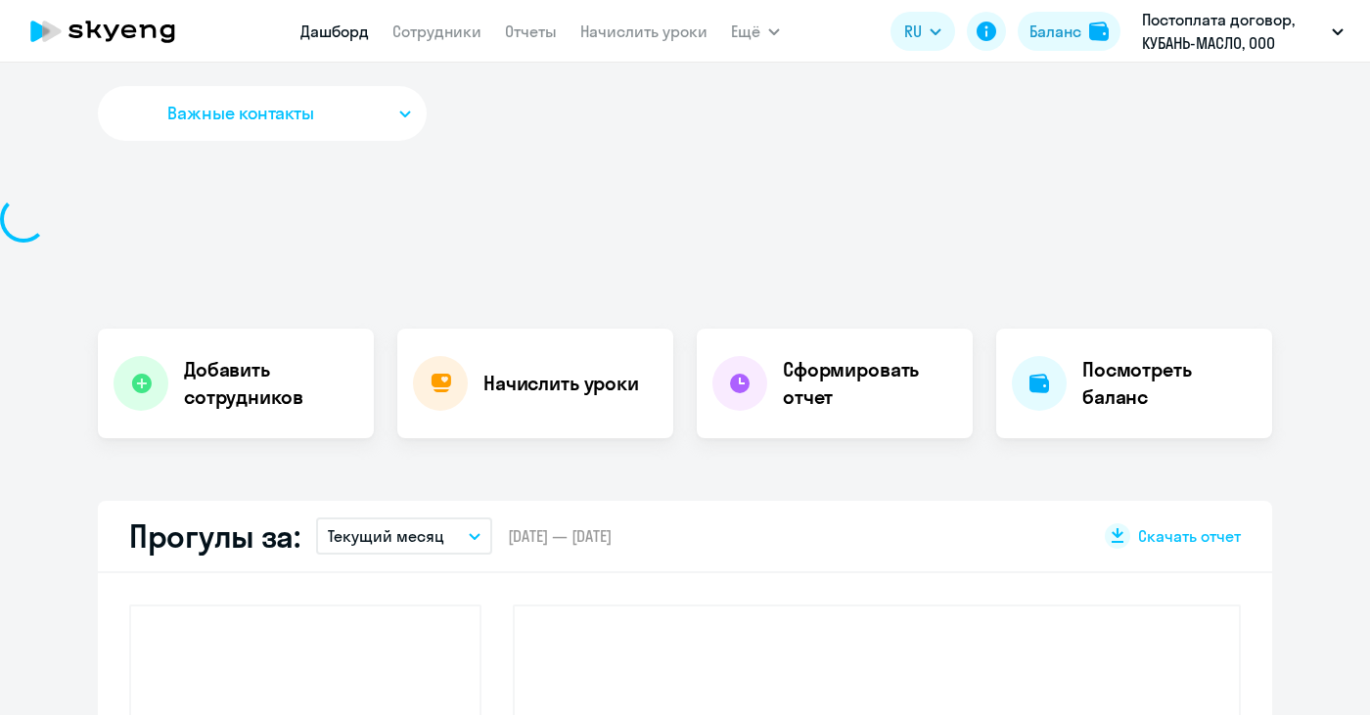 Image resolution: width=1370 pixels, height=715 pixels. I want to click on p: Постоплата договор, КУБАНЬ-МАСЛО, ООО, so click(1233, 31).